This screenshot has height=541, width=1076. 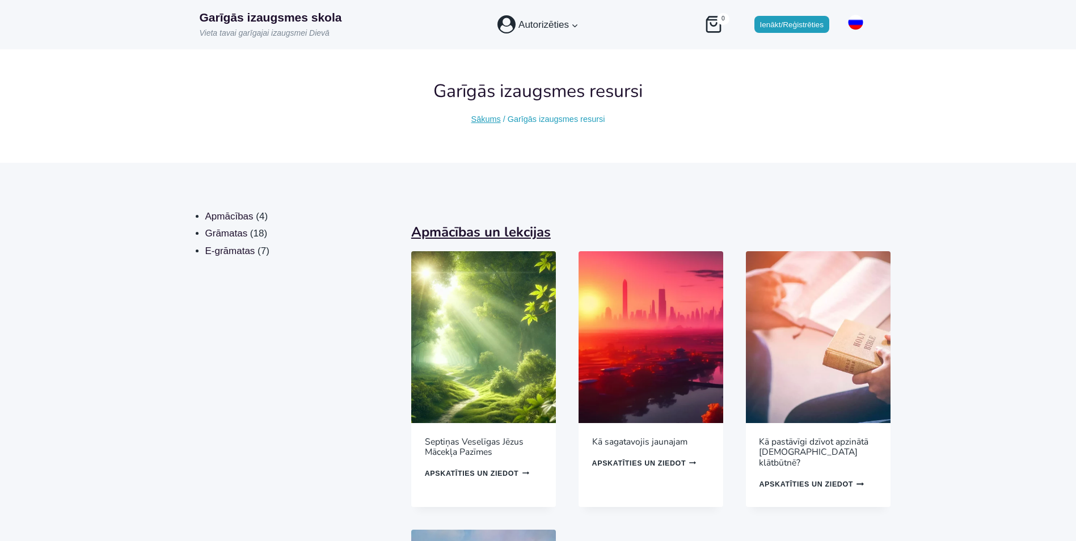 I want to click on a: Grāmatas, so click(x=226, y=233).